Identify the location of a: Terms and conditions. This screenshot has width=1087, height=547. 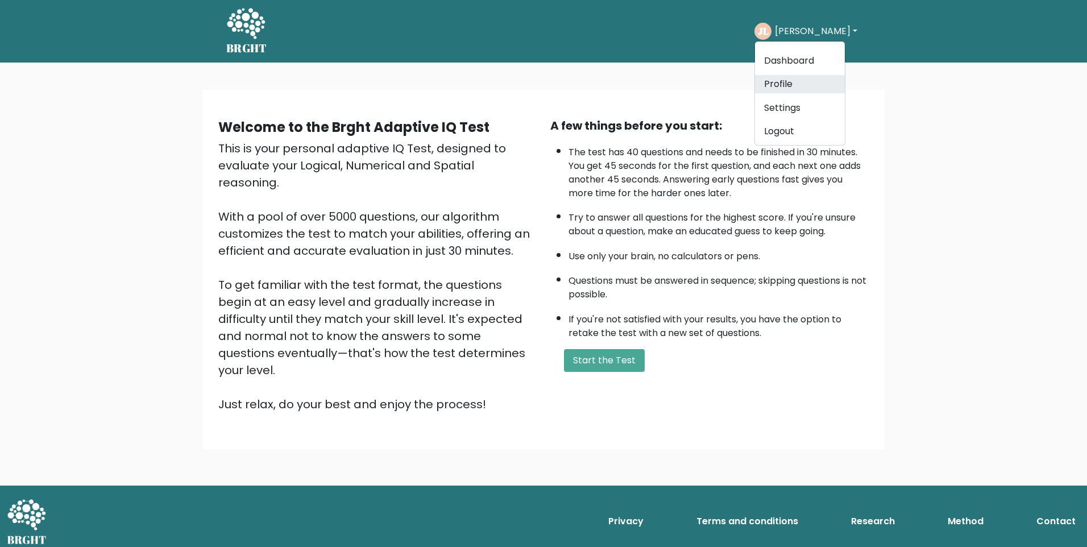
(747, 521).